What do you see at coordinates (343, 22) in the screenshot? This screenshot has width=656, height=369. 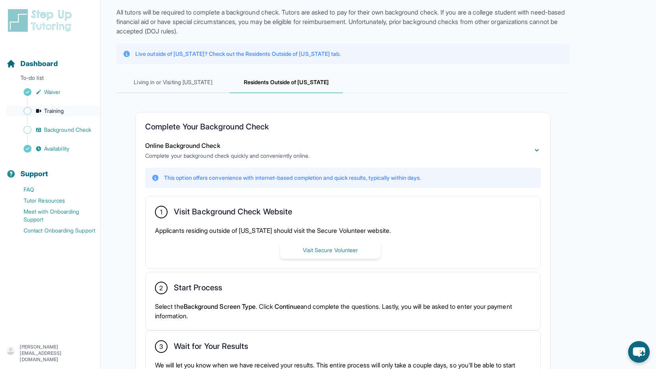 I see `p: All tutors will be required to complete a background check. Tutors are asked to pay for their own...` at bounding box center [343, 22].